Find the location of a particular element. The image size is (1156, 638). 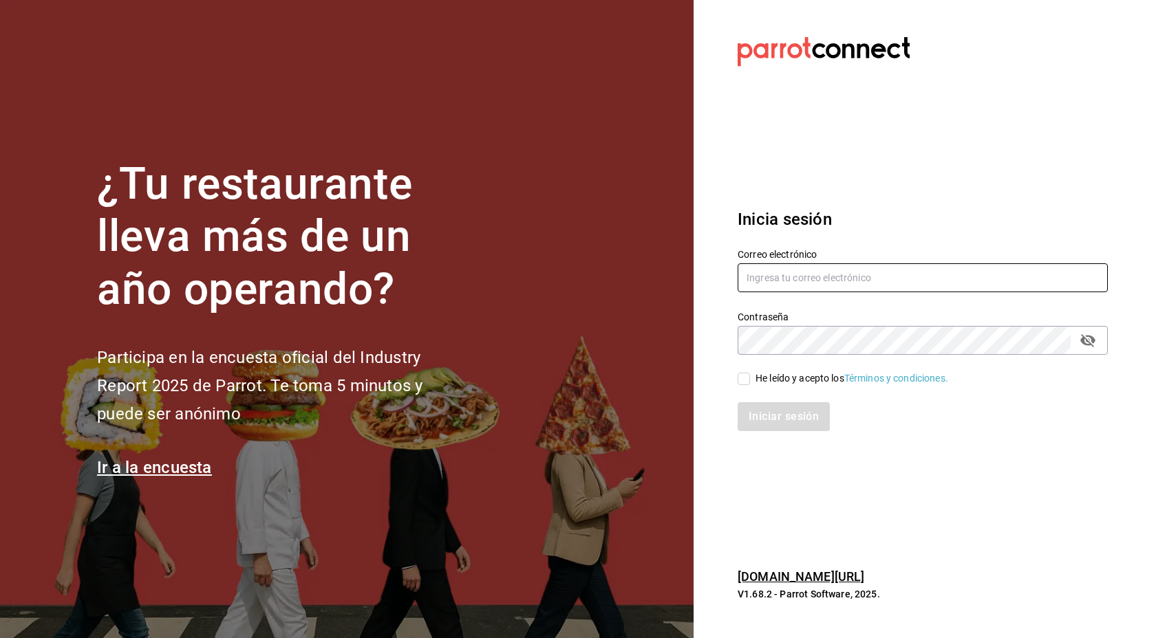

input: Ingresa tu correo electrónico is located at coordinates (923, 278).